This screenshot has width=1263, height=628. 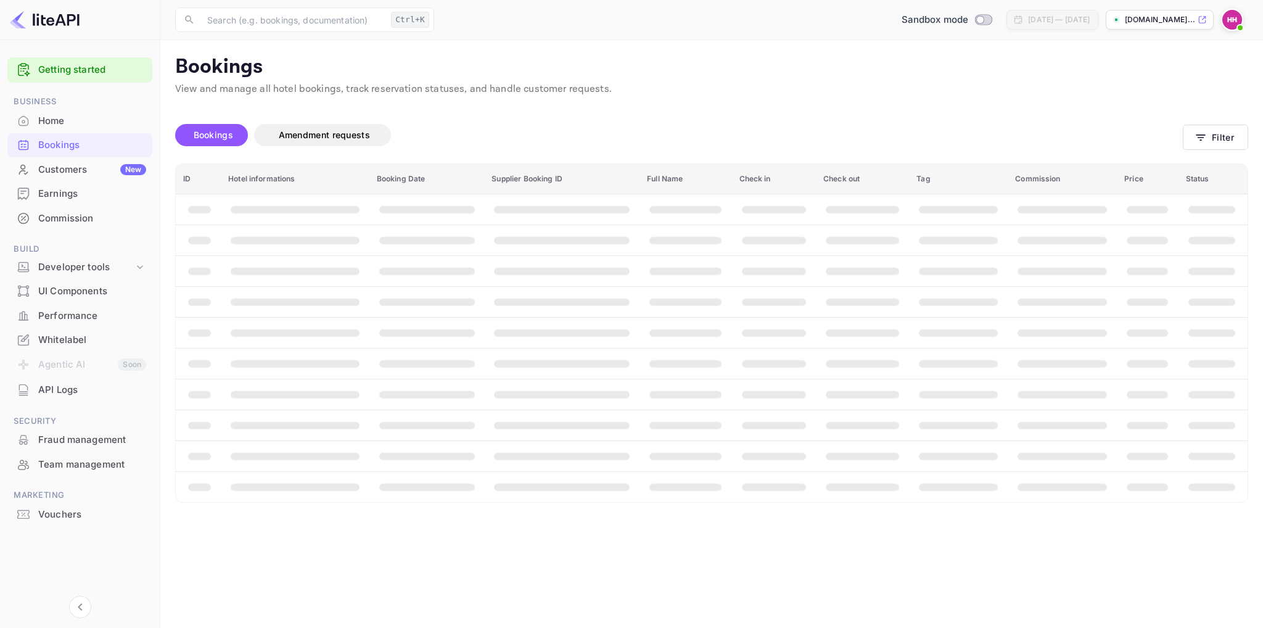 What do you see at coordinates (80, 421) in the screenshot?
I see `span: Security` at bounding box center [80, 421].